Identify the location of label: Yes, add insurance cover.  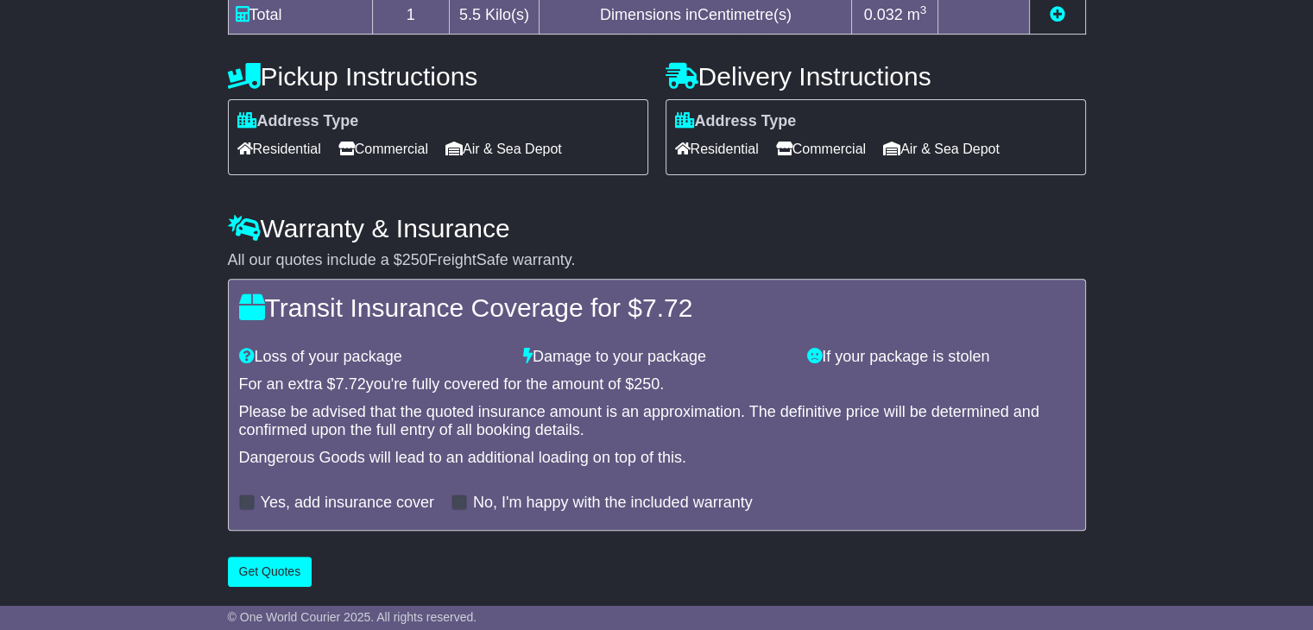
(347, 503).